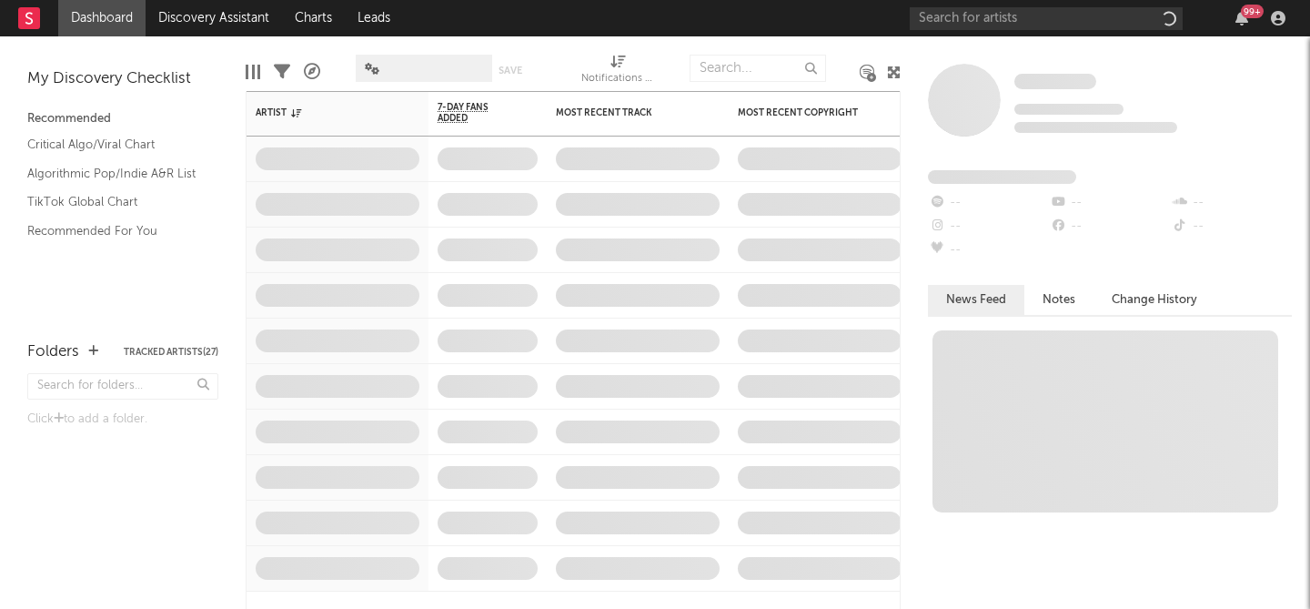 The height and width of the screenshot is (609, 1310). What do you see at coordinates (758, 68) in the screenshot?
I see `input: Search...` at bounding box center [758, 68].